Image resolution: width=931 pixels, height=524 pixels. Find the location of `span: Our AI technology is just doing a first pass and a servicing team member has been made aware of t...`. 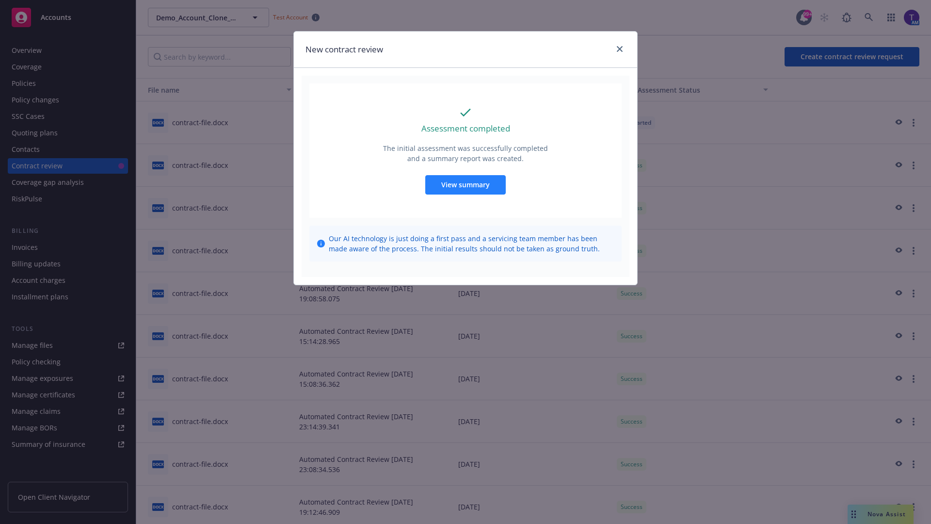

span: Our AI technology is just doing a first pass and a servicing team member has been made aware of t... is located at coordinates (472, 244).